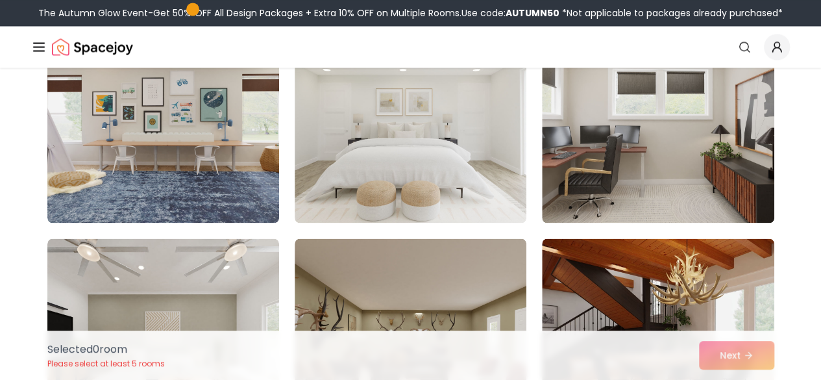 The height and width of the screenshot is (380, 821). Describe the element at coordinates (106, 349) in the screenshot. I see `p: Selected 0 room` at that location.